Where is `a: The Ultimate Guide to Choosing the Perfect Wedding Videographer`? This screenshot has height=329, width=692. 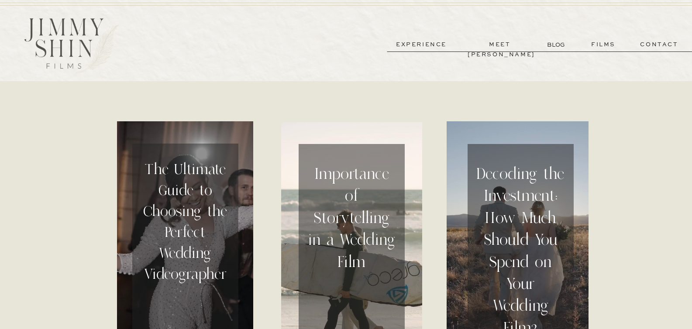
a: The Ultimate Guide to Choosing the Perfect Wedding Videographer is located at coordinates (185, 240).